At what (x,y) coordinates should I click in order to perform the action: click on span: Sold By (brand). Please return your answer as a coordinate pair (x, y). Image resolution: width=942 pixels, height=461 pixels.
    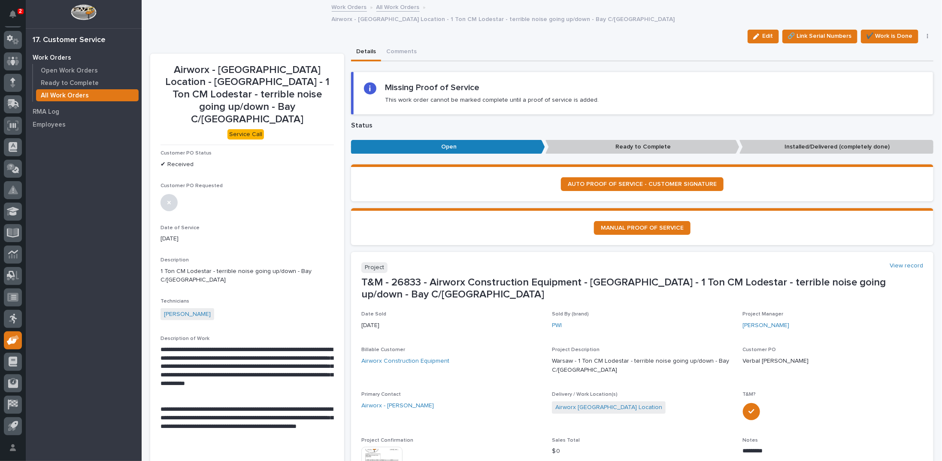
    Looking at the image, I should click on (570, 314).